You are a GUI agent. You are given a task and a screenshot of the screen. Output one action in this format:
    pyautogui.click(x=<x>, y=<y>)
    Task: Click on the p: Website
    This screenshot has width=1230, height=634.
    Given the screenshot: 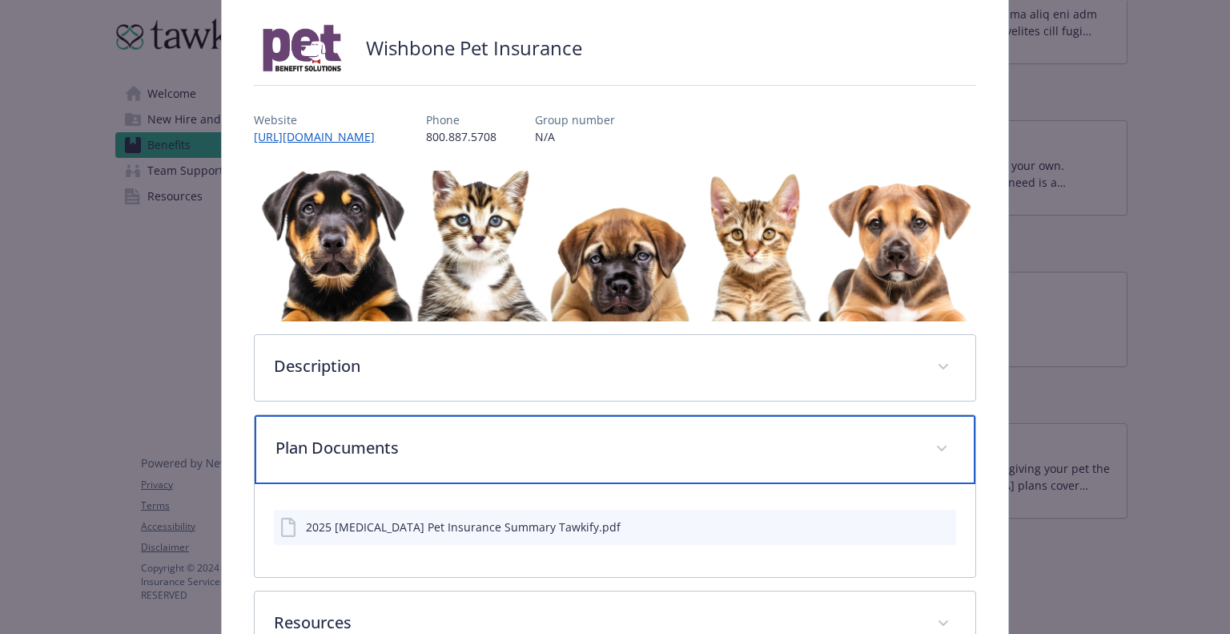 What is the action you would take?
    pyautogui.click(x=320, y=119)
    